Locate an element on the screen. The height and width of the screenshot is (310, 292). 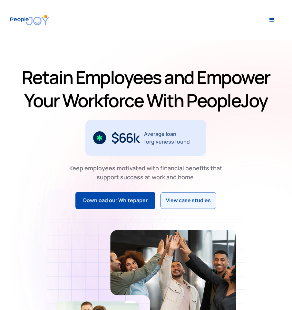
a: View case studies is located at coordinates (188, 201).